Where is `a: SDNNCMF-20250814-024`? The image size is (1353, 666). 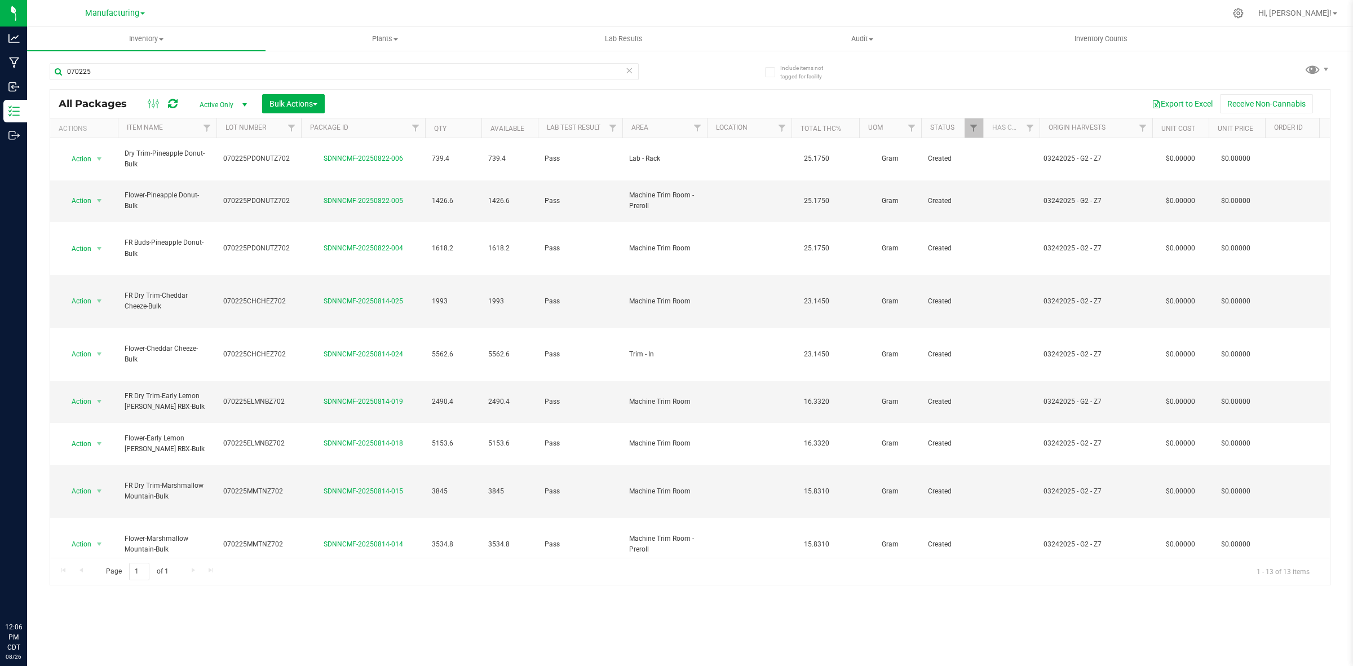
a: SDNNCMF-20250814-024 is located at coordinates (363, 354).